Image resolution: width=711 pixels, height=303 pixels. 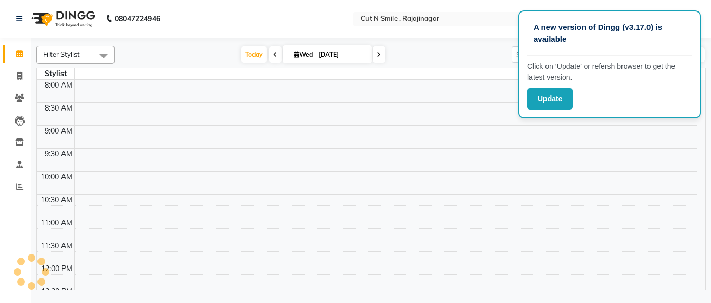 I want to click on p: A new version of Dingg (v3.17.0) is available, so click(x=610, y=33).